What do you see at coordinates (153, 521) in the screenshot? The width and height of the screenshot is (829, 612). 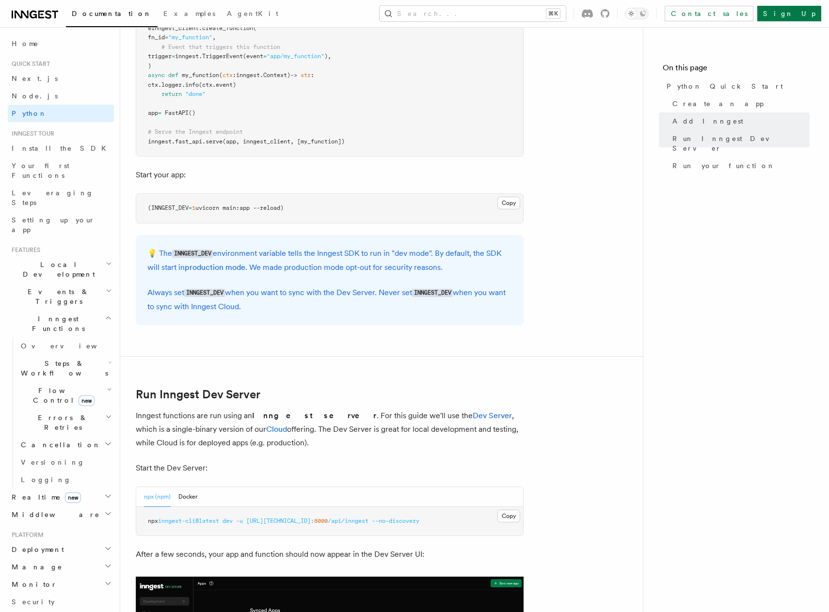 I see `span: npx` at bounding box center [153, 521].